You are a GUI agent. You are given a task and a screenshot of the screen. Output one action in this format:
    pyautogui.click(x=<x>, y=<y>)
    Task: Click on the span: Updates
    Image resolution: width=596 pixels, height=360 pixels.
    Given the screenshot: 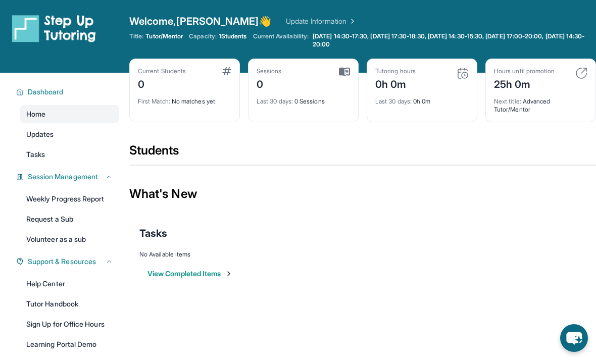 What is the action you would take?
    pyautogui.click(x=40, y=134)
    